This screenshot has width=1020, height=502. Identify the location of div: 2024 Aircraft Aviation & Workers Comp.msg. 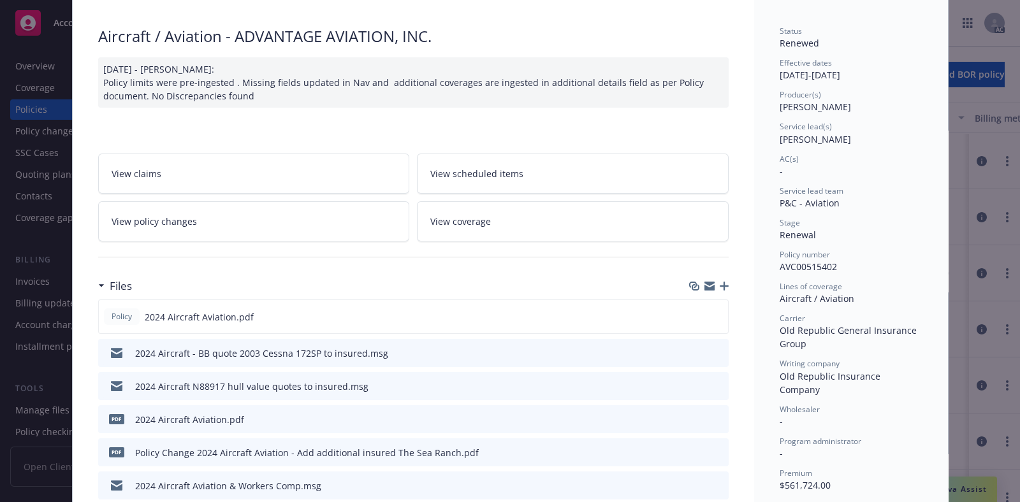
(228, 486).